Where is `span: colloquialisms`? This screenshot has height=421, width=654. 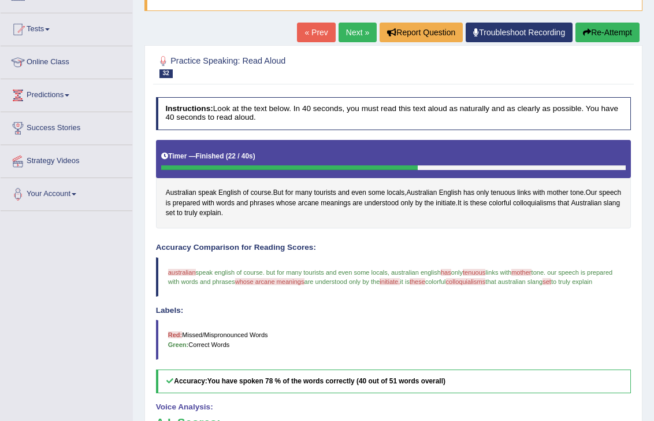
span: colloquialisms is located at coordinates (466, 281).